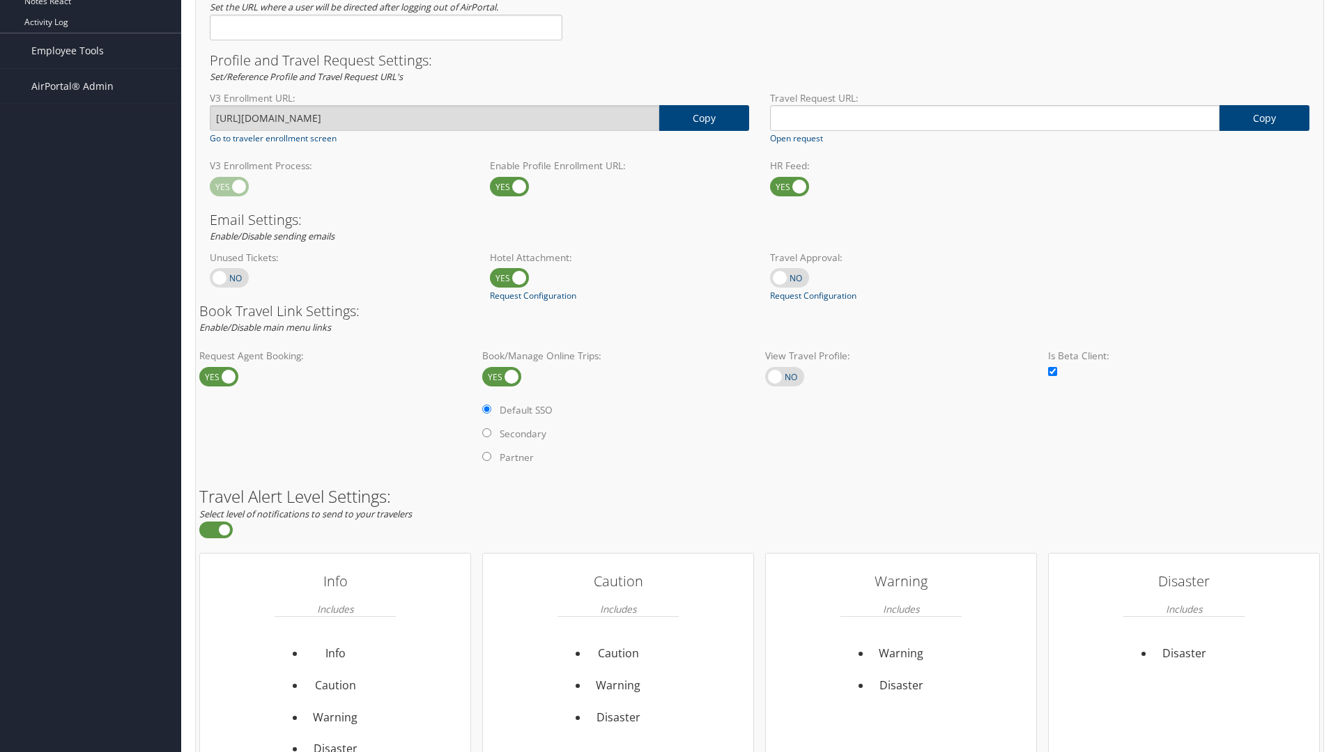 Image resolution: width=1338 pixels, height=752 pixels. I want to click on h3: Info, so click(335, 582).